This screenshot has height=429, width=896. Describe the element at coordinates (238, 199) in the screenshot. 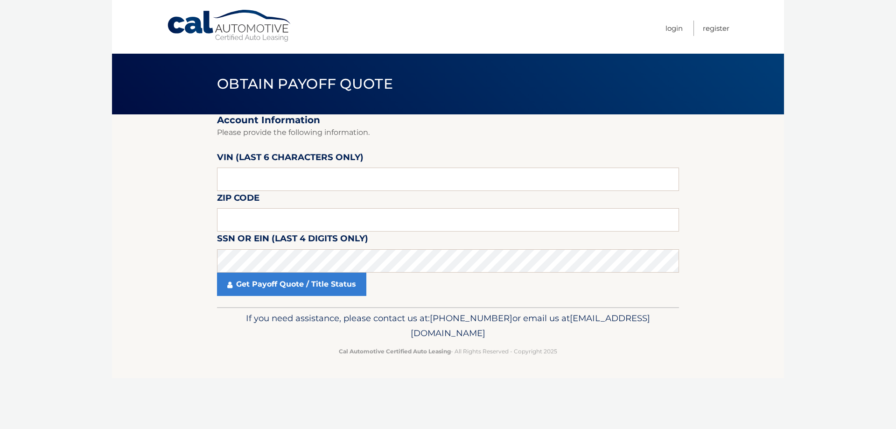

I see `label: Zip Code` at that location.